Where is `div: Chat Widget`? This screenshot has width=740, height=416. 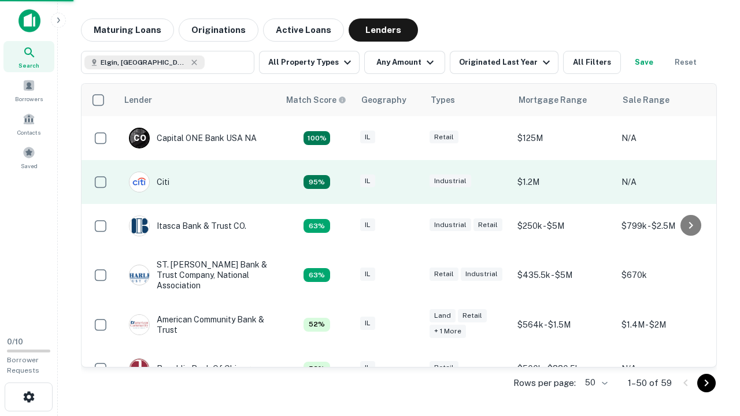 div: Chat Widget is located at coordinates (711, 351).